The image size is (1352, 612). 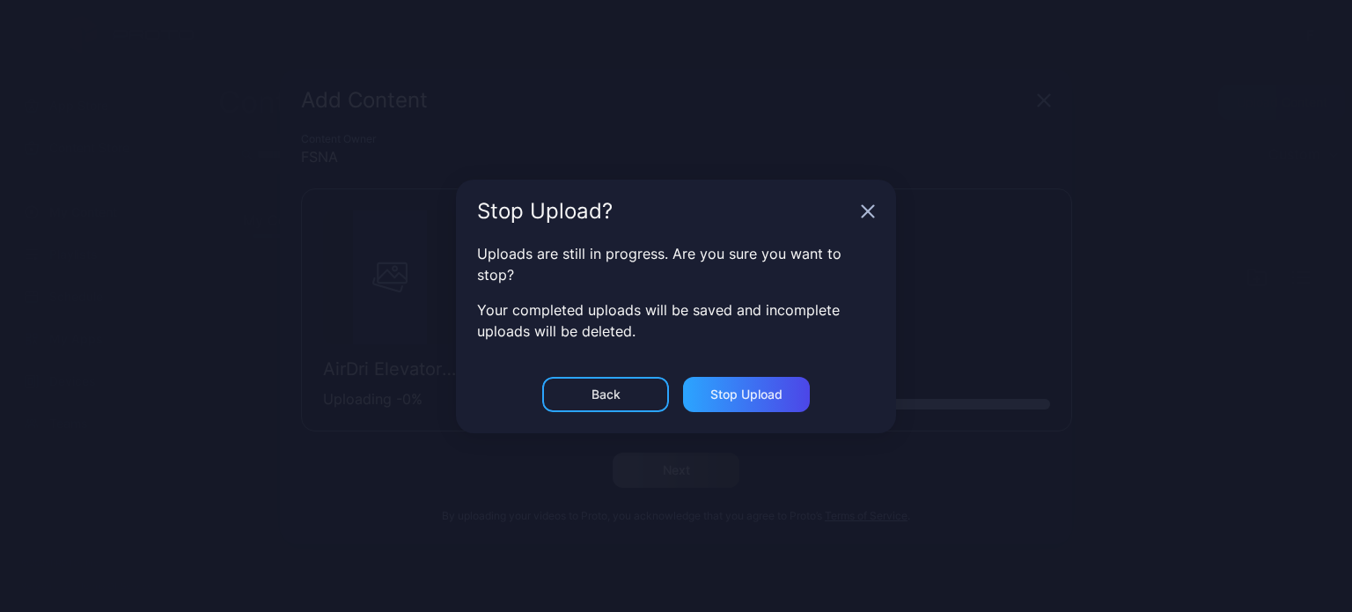 I want to click on button: Stop Upload, so click(x=746, y=394).